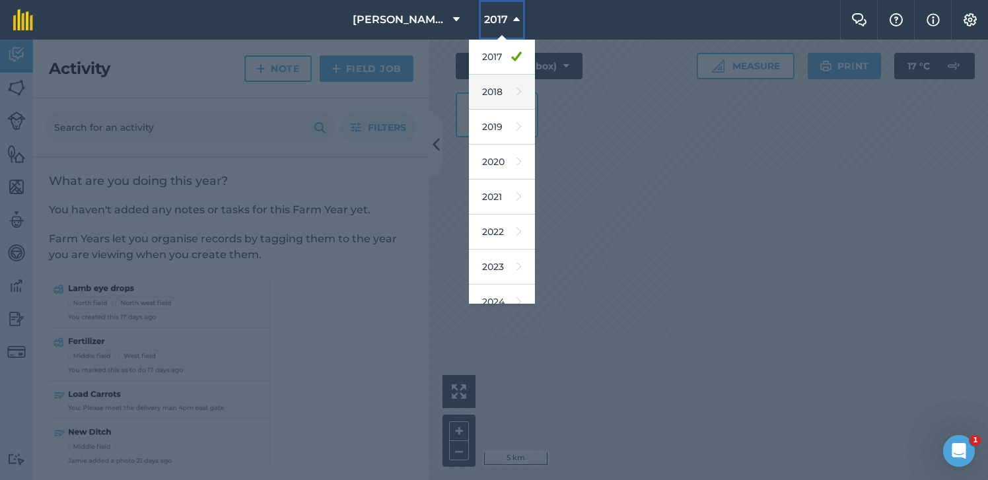 The image size is (988, 480). What do you see at coordinates (975, 440) in the screenshot?
I see `span: 1` at bounding box center [975, 440].